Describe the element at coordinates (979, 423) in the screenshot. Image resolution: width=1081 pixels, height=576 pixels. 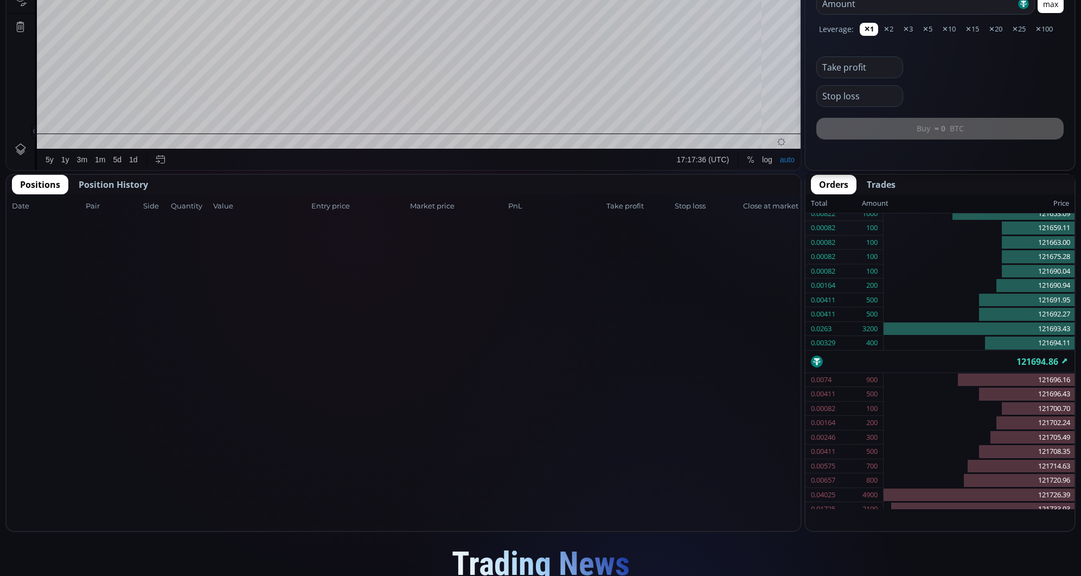
I see `div: 121702.24` at that location.